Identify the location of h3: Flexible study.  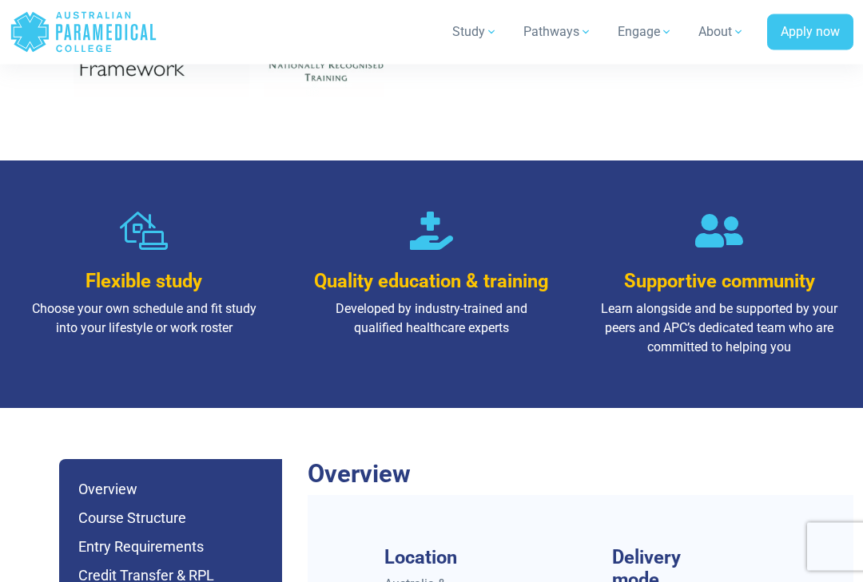
(144, 282).